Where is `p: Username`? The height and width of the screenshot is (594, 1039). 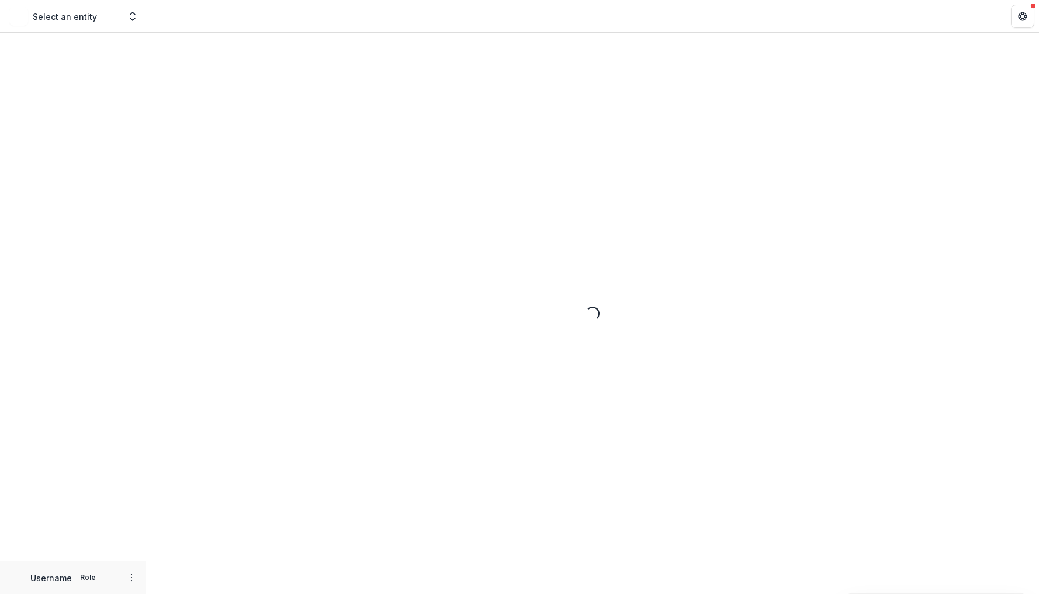
p: Username is located at coordinates (51, 578).